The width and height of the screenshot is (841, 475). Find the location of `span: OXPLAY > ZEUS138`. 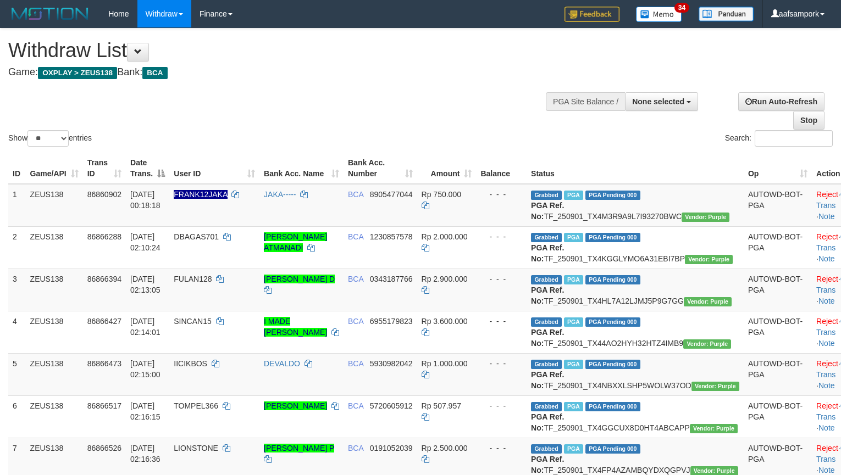

span: OXPLAY > ZEUS138 is located at coordinates (77, 73).